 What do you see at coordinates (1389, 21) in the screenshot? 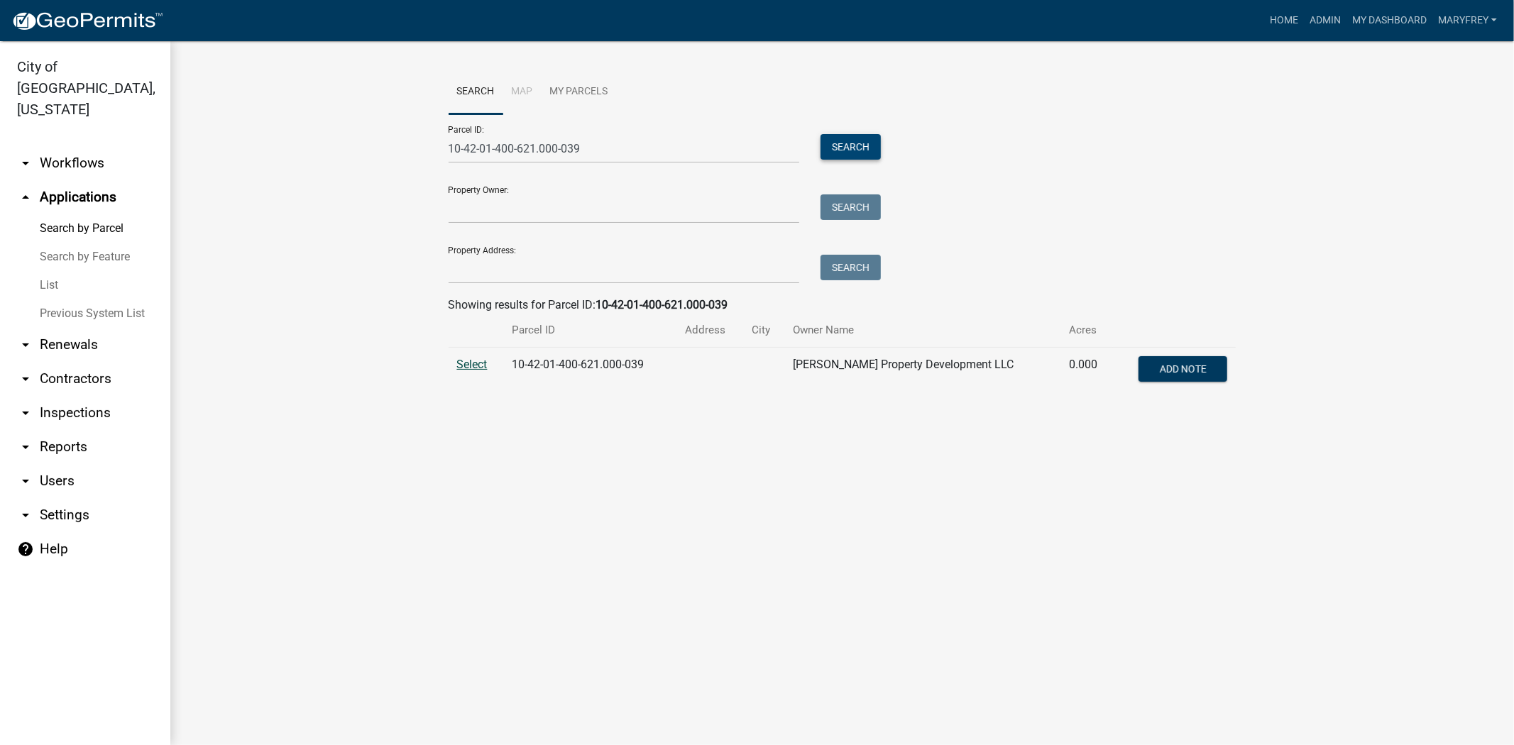
I see `a: My Dashboard` at bounding box center [1389, 21].